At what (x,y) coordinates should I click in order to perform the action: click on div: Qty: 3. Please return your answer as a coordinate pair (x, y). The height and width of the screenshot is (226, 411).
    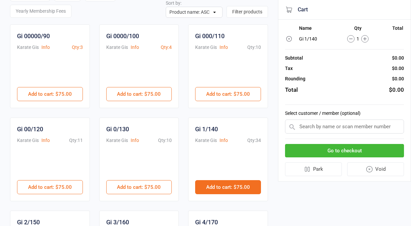
    Looking at the image, I should click on (77, 47).